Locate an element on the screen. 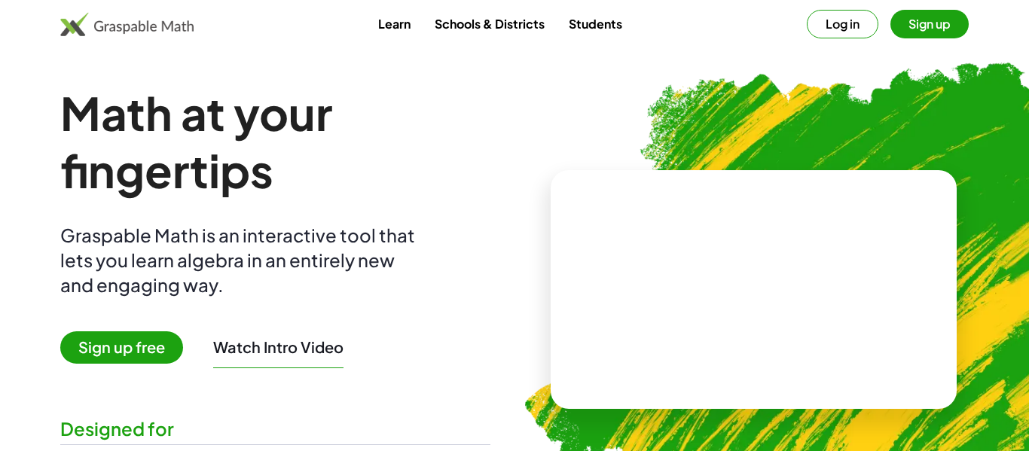 This screenshot has height=451, width=1029. div: Graspable Math is an interactive tool that lets you learn algebra in an entirely new and engaging... is located at coordinates (241, 260).